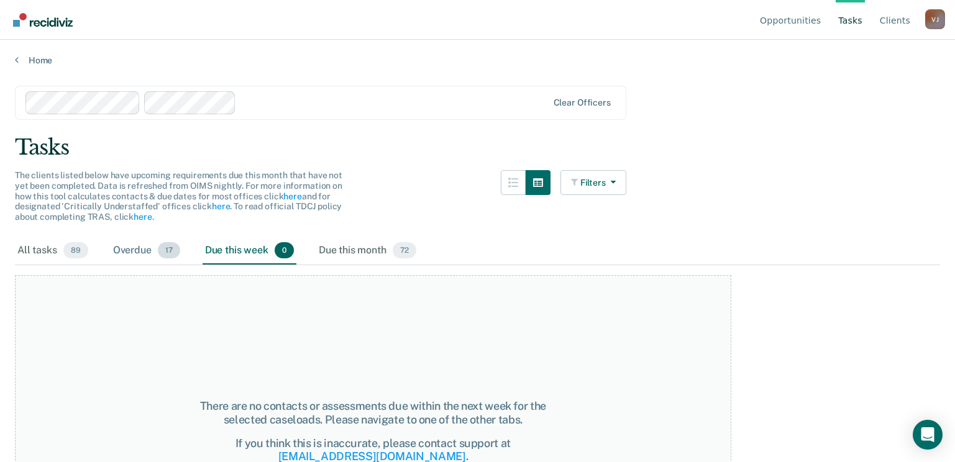 The image size is (955, 462). What do you see at coordinates (582, 102) in the screenshot?
I see `div: Clear officers` at bounding box center [582, 102].